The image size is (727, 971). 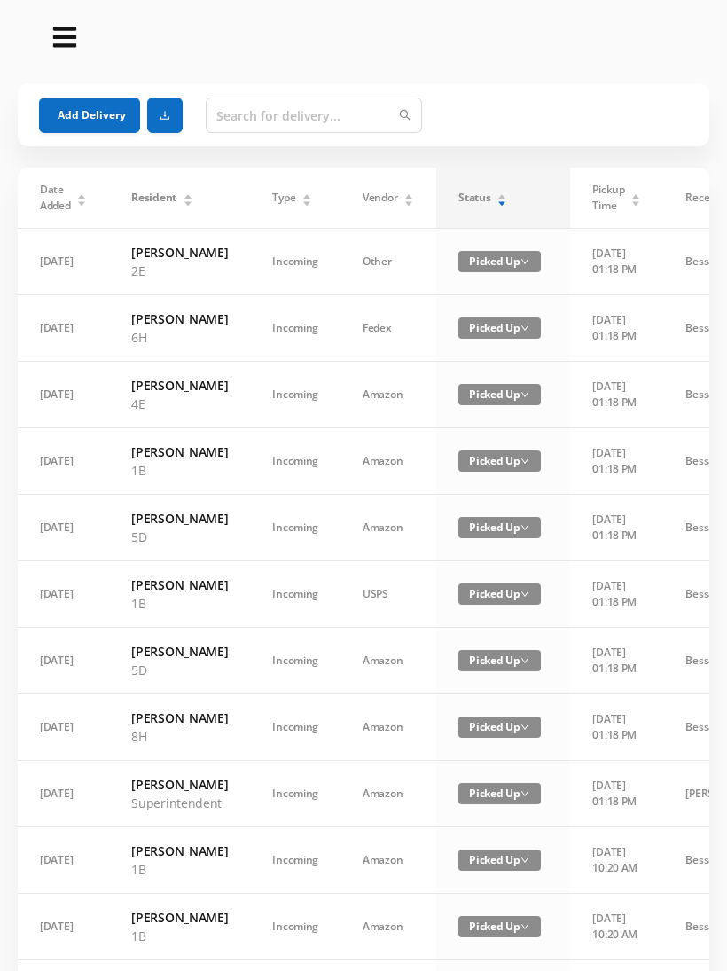 I want to click on span: Vendor, so click(x=380, y=198).